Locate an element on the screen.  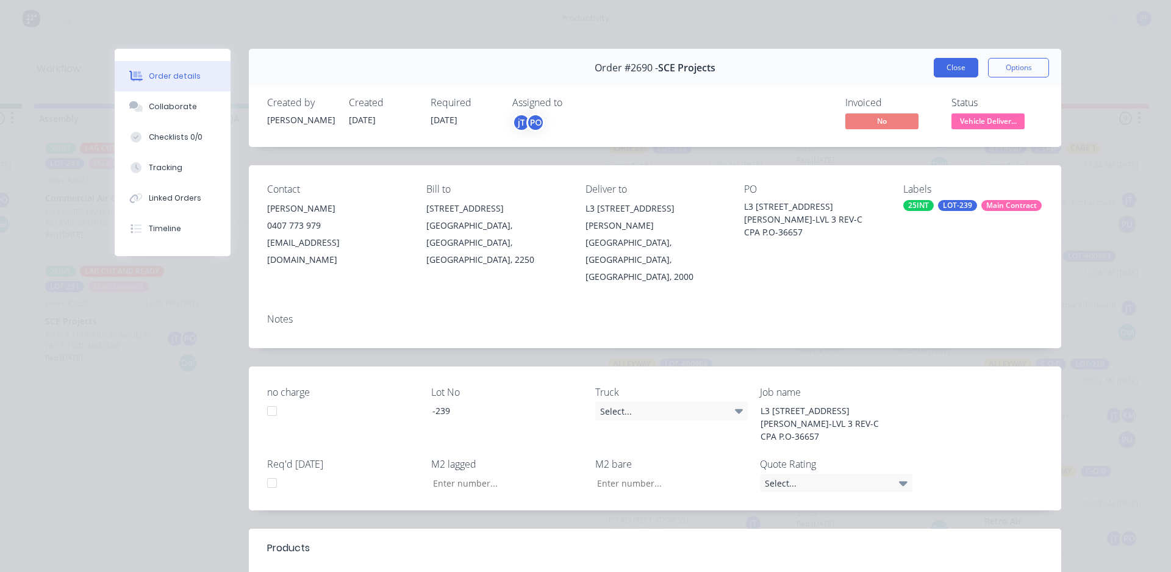
div: Linked Orders is located at coordinates (175, 198).